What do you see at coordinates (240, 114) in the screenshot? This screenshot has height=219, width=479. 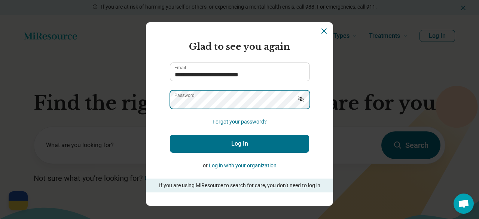 I see `section: Login Dialog` at bounding box center [240, 114].